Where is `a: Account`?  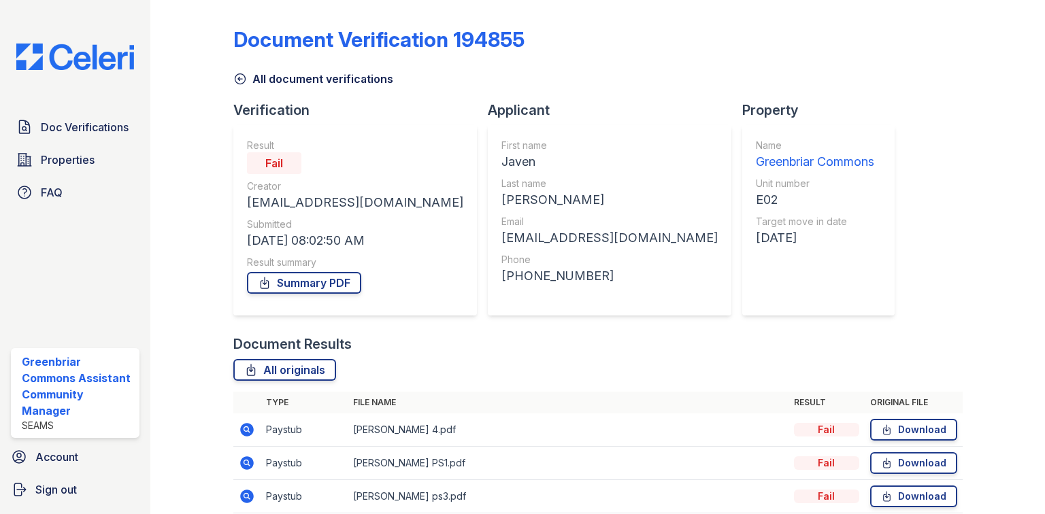
a: Account is located at coordinates (75, 457).